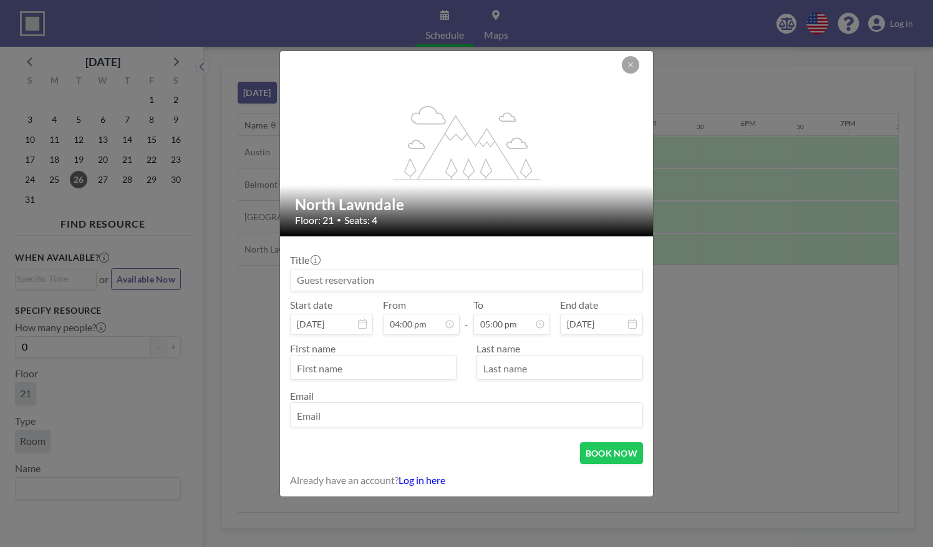 This screenshot has width=933, height=547. Describe the element at coordinates (498, 348) in the screenshot. I see `label: Last name` at that location.